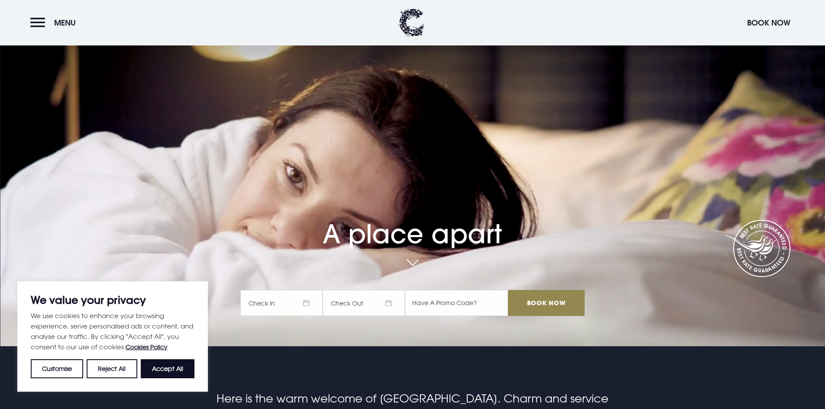  Describe the element at coordinates (168, 369) in the screenshot. I see `button: Accept All` at that location.